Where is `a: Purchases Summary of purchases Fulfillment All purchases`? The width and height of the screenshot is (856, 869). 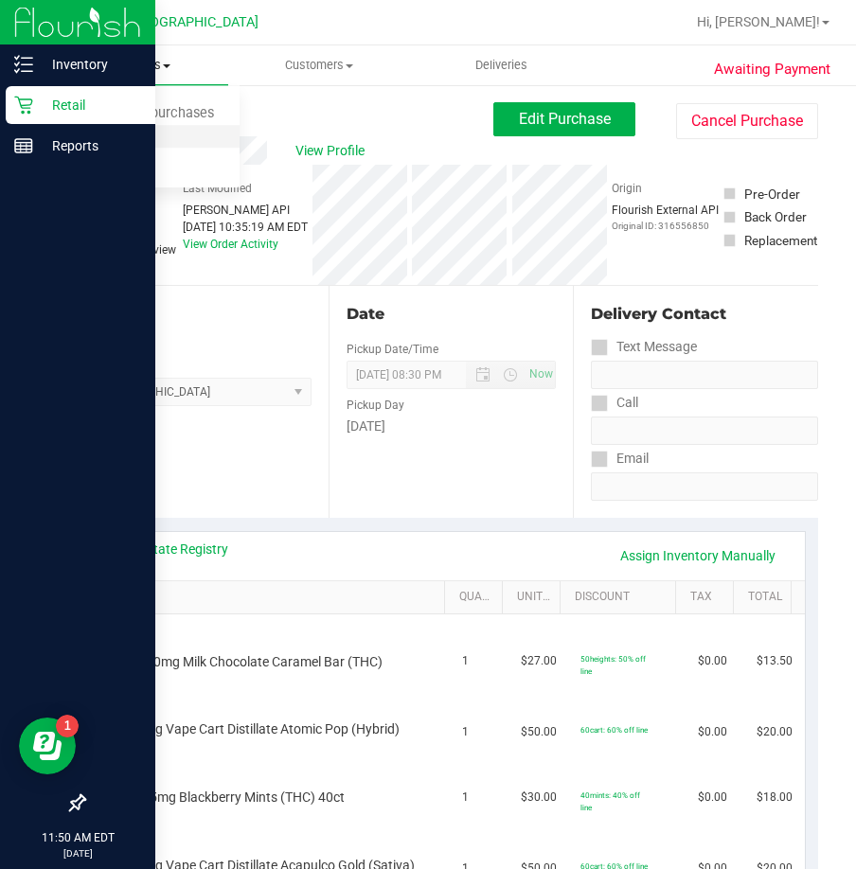 a: Purchases Summary of purchases Fulfillment All purchases is located at coordinates (136, 65).